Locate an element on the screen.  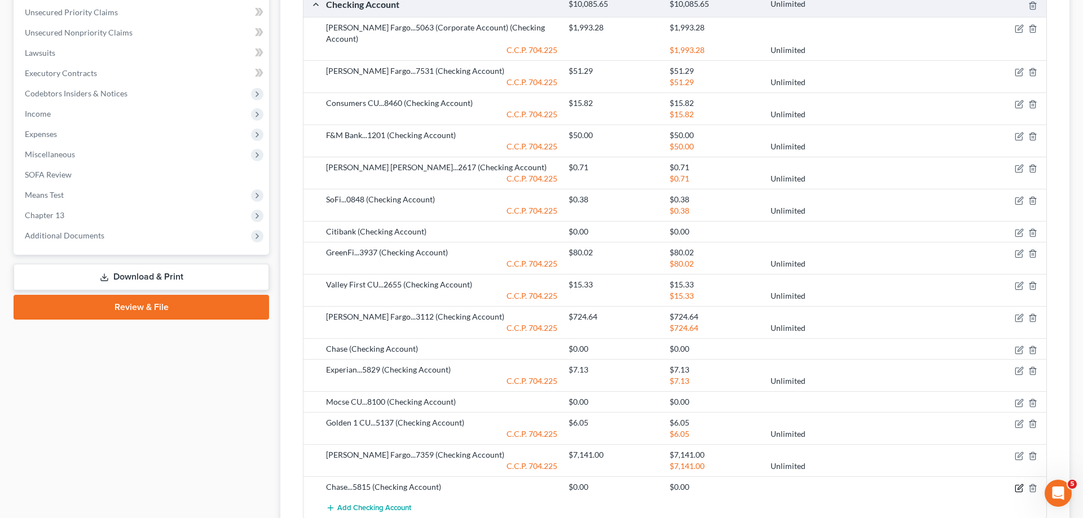
a: Download & Print is located at coordinates (141, 277).